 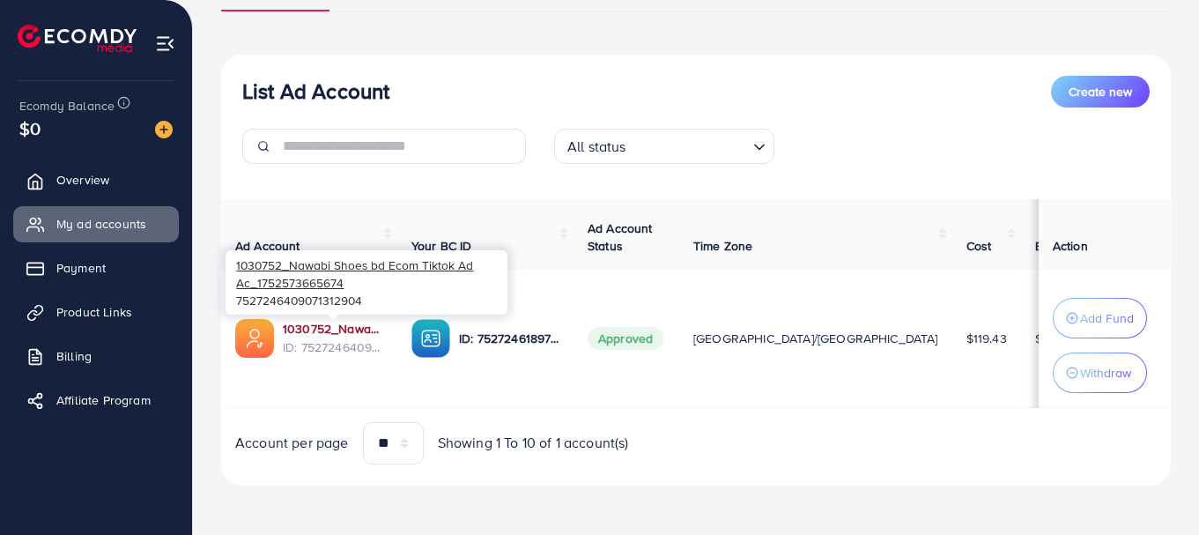 I want to click on span: Overview, so click(x=83, y=180).